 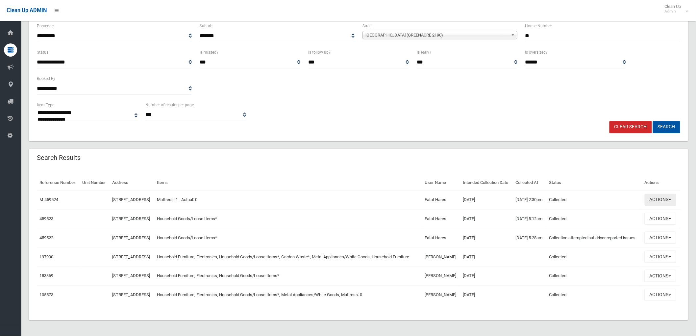 What do you see at coordinates (530, 182) in the screenshot?
I see `th: Collected At` at bounding box center [530, 182].